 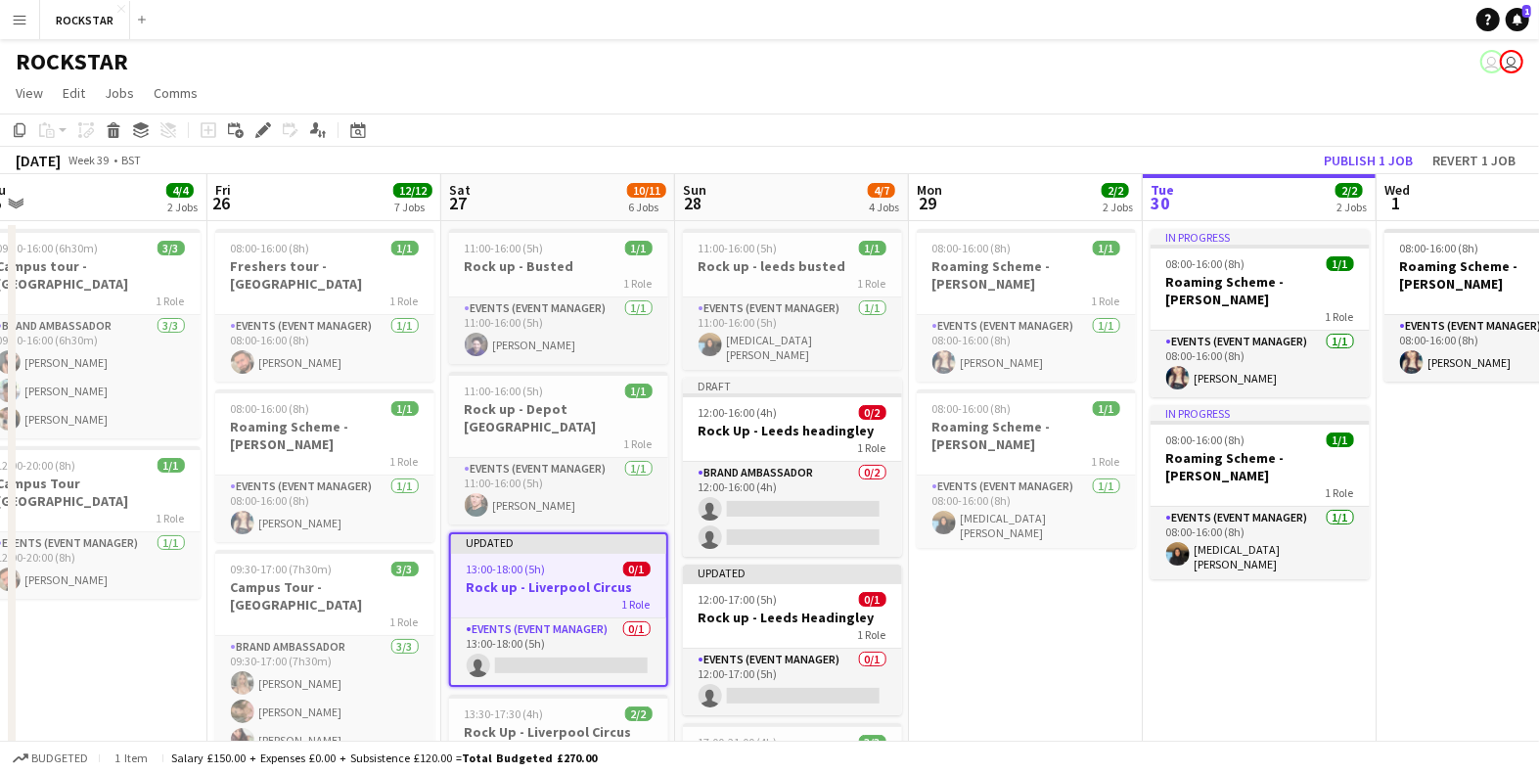 What do you see at coordinates (1162, 190) in the screenshot?
I see `span: Tue` at bounding box center [1162, 190].